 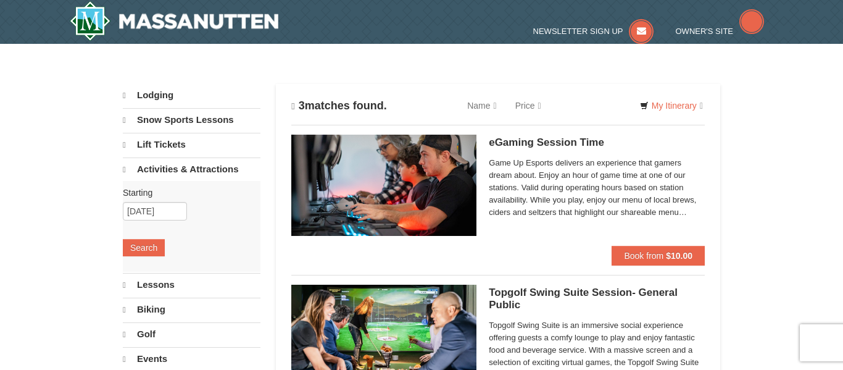 I want to click on a: Snow Sports Lessons, so click(x=191, y=120).